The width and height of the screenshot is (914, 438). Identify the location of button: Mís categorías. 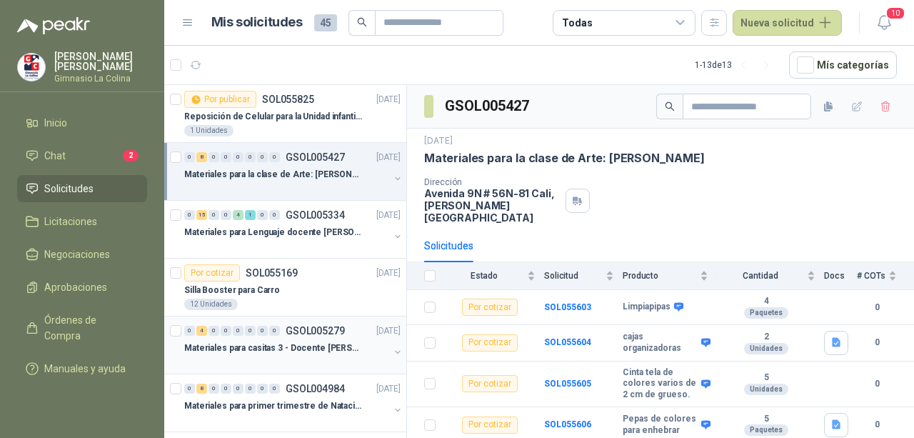
(843, 65).